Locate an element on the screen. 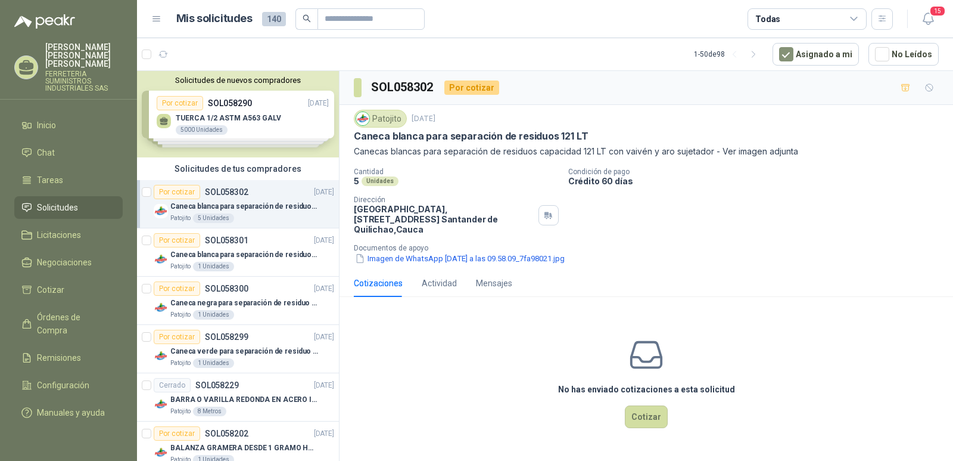  div: Todas is located at coordinates (768, 19).